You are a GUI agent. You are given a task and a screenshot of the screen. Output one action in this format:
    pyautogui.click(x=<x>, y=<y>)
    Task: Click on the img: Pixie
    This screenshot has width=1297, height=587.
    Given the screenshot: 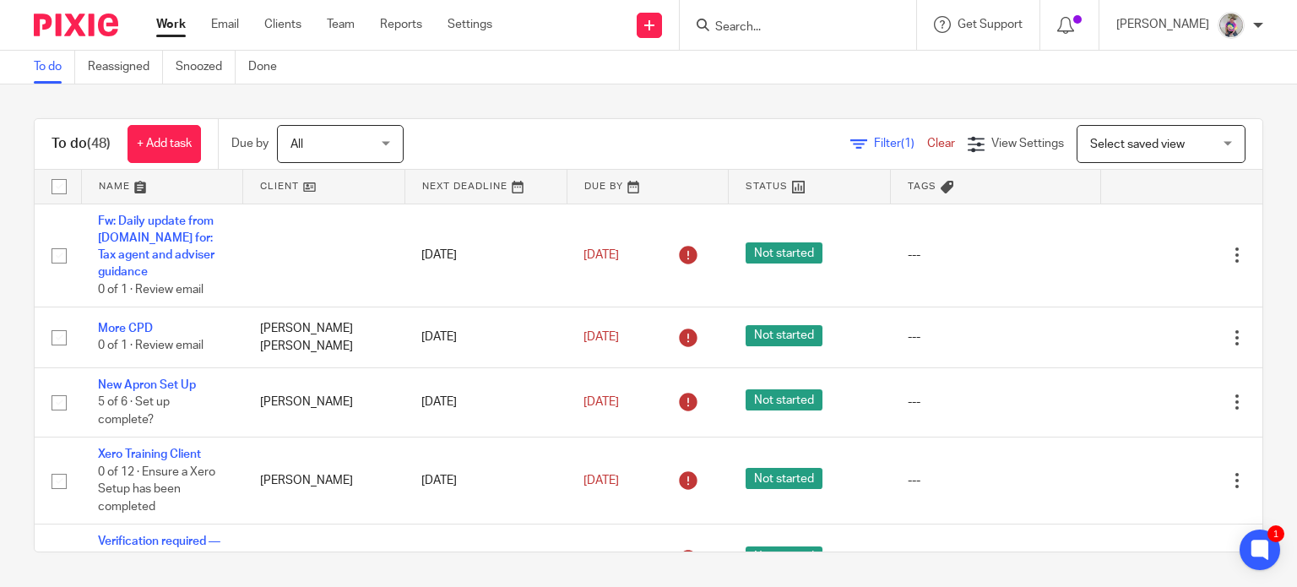 What is the action you would take?
    pyautogui.click(x=76, y=24)
    